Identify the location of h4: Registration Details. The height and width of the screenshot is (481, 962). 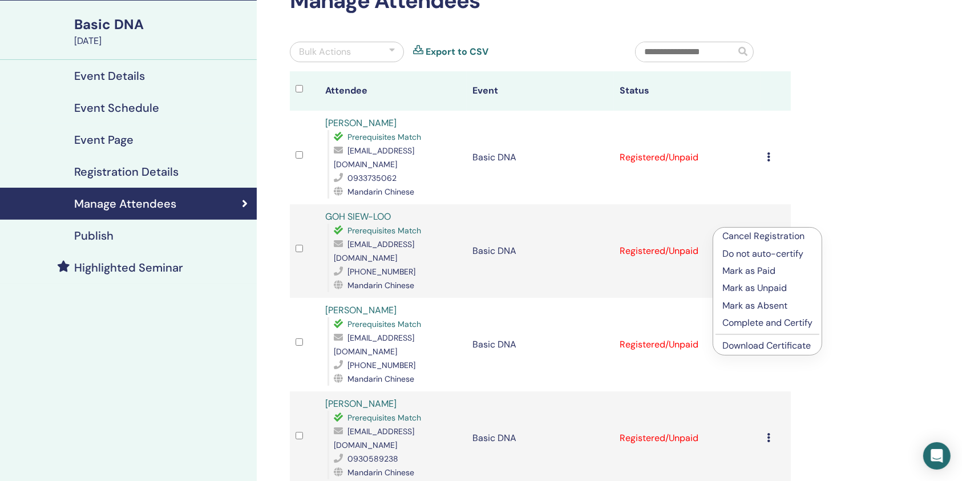
(126, 172).